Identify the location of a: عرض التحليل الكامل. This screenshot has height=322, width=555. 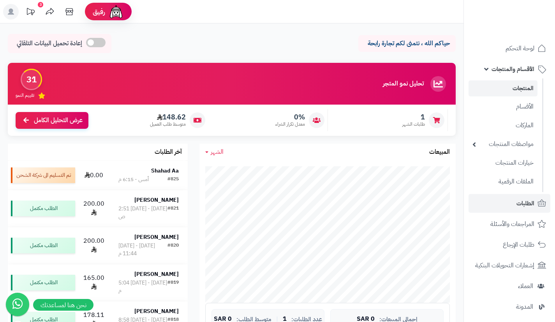
(52, 120).